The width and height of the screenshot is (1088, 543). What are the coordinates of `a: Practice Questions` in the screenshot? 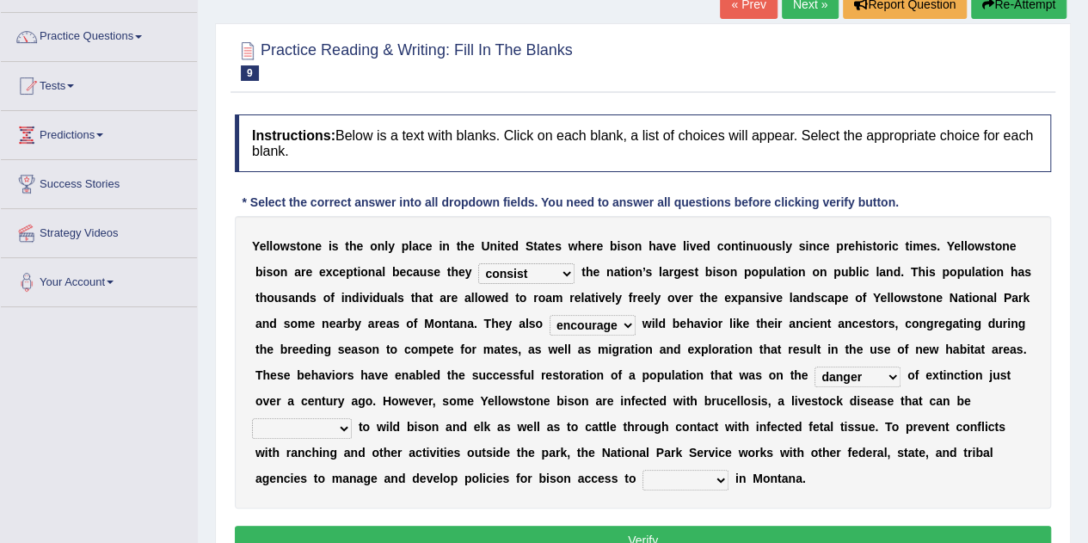 It's located at (99, 34).